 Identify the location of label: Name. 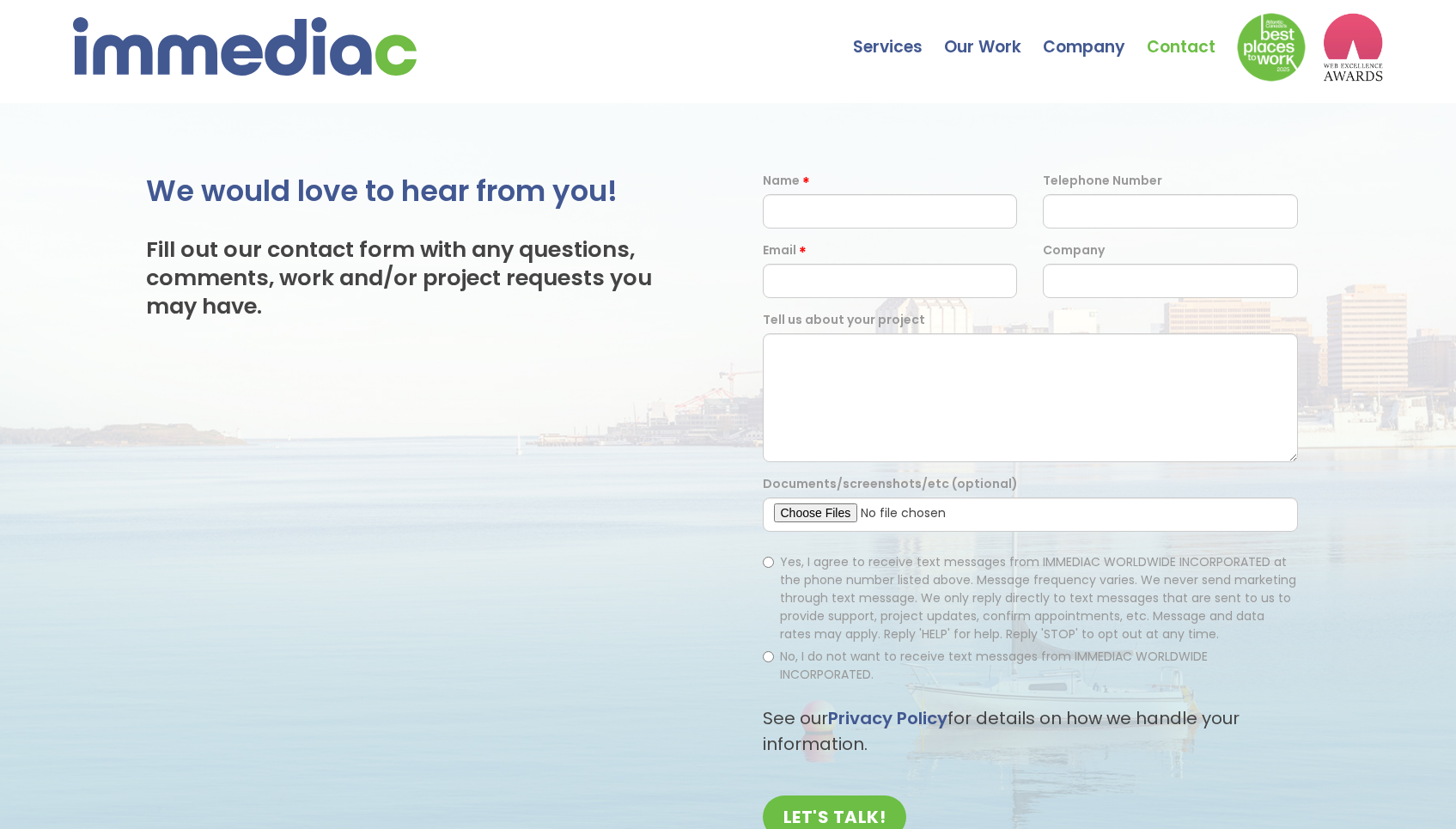
(781, 181).